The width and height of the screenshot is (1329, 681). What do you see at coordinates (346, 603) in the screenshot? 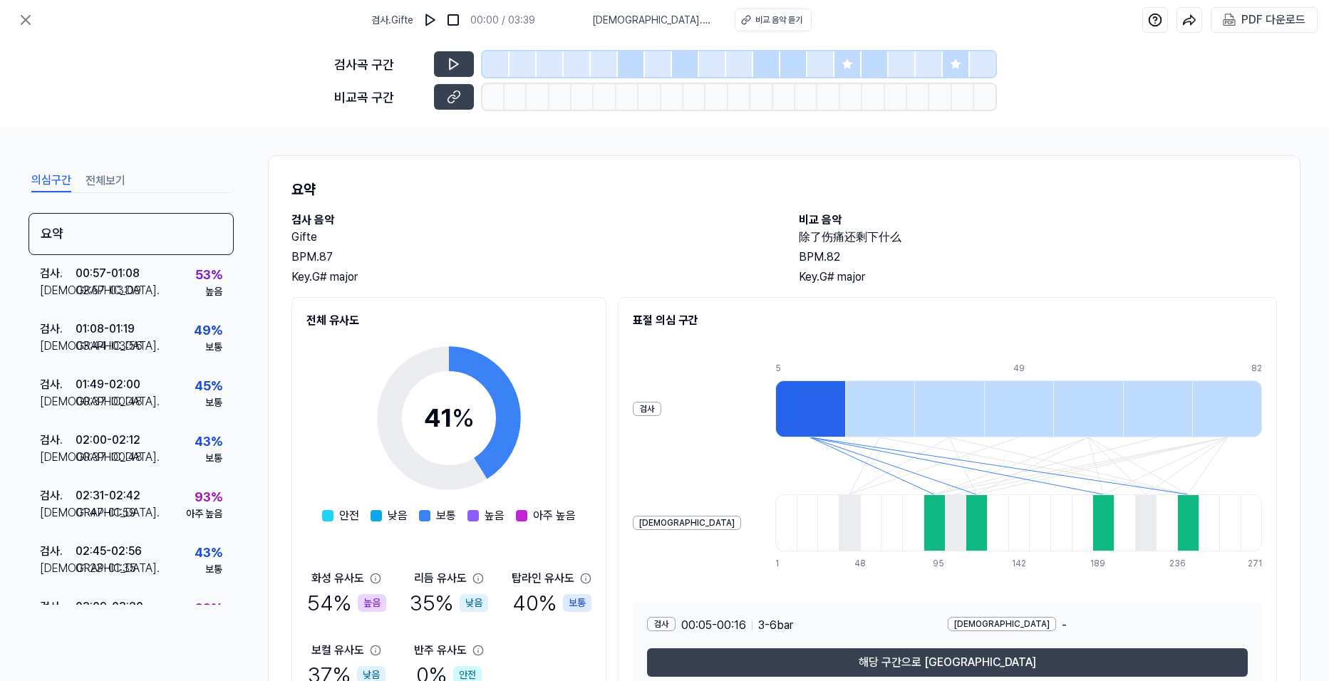
I see `div: 54 %` at bounding box center [346, 603].